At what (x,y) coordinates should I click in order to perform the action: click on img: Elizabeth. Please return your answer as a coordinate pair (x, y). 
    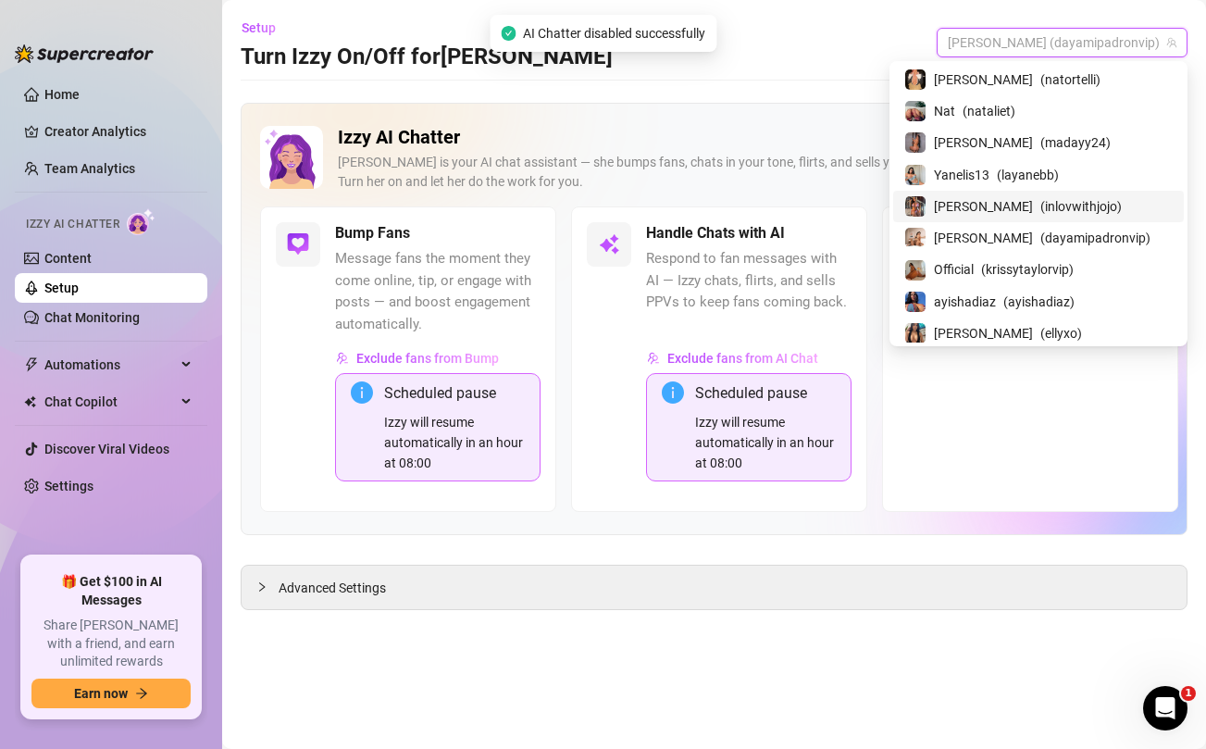
    Looking at the image, I should click on (915, 333).